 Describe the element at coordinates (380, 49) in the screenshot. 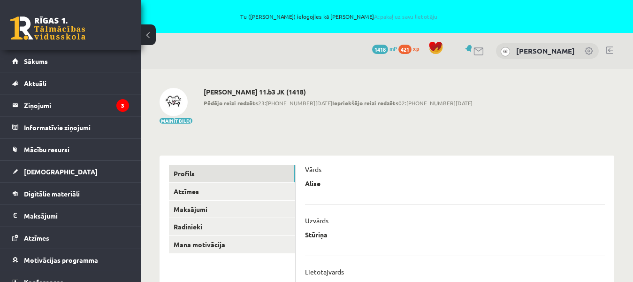

I see `span: 1418` at that location.